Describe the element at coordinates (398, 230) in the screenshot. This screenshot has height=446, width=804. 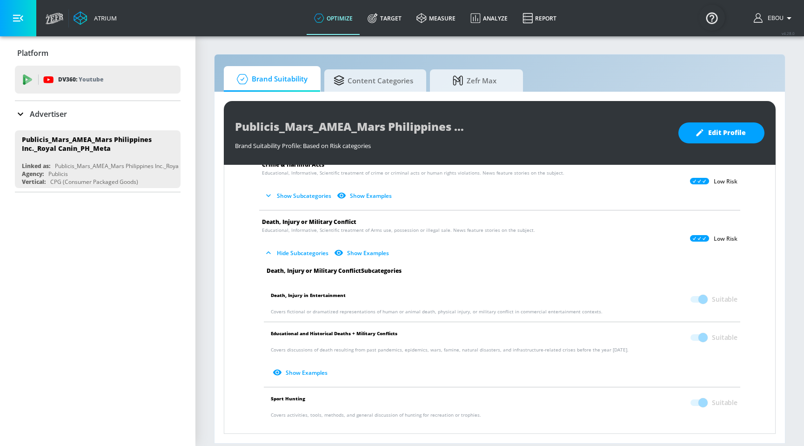
I see `span: Educational, Informative, Scientific treatment of Arms use, possession or illegal sale. News feat...` at that location.